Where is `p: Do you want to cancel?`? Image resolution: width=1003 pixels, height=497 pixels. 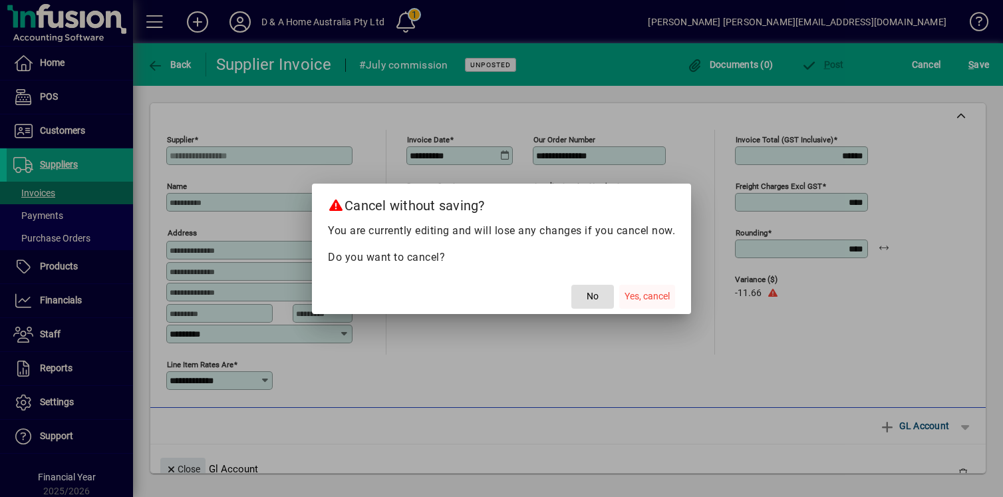 p: Do you want to cancel? is located at coordinates (502, 257).